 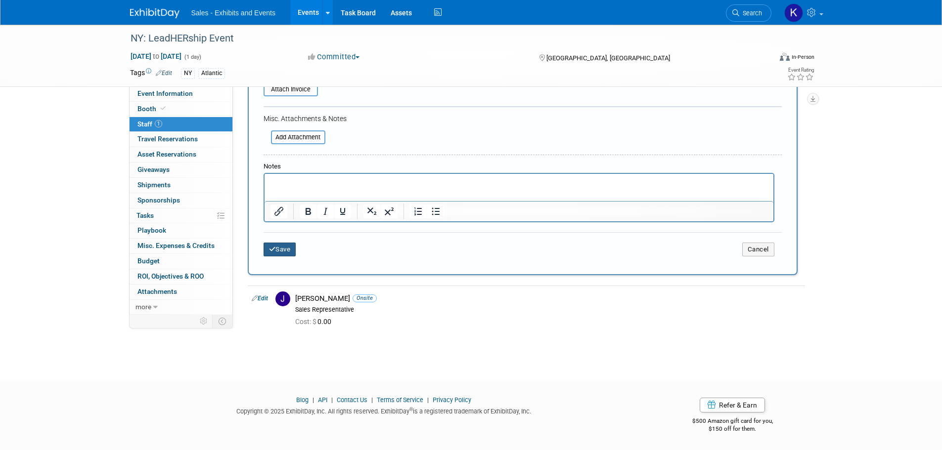 What do you see at coordinates (181, 155) in the screenshot?
I see `a: Asset Reservations` at bounding box center [181, 155].